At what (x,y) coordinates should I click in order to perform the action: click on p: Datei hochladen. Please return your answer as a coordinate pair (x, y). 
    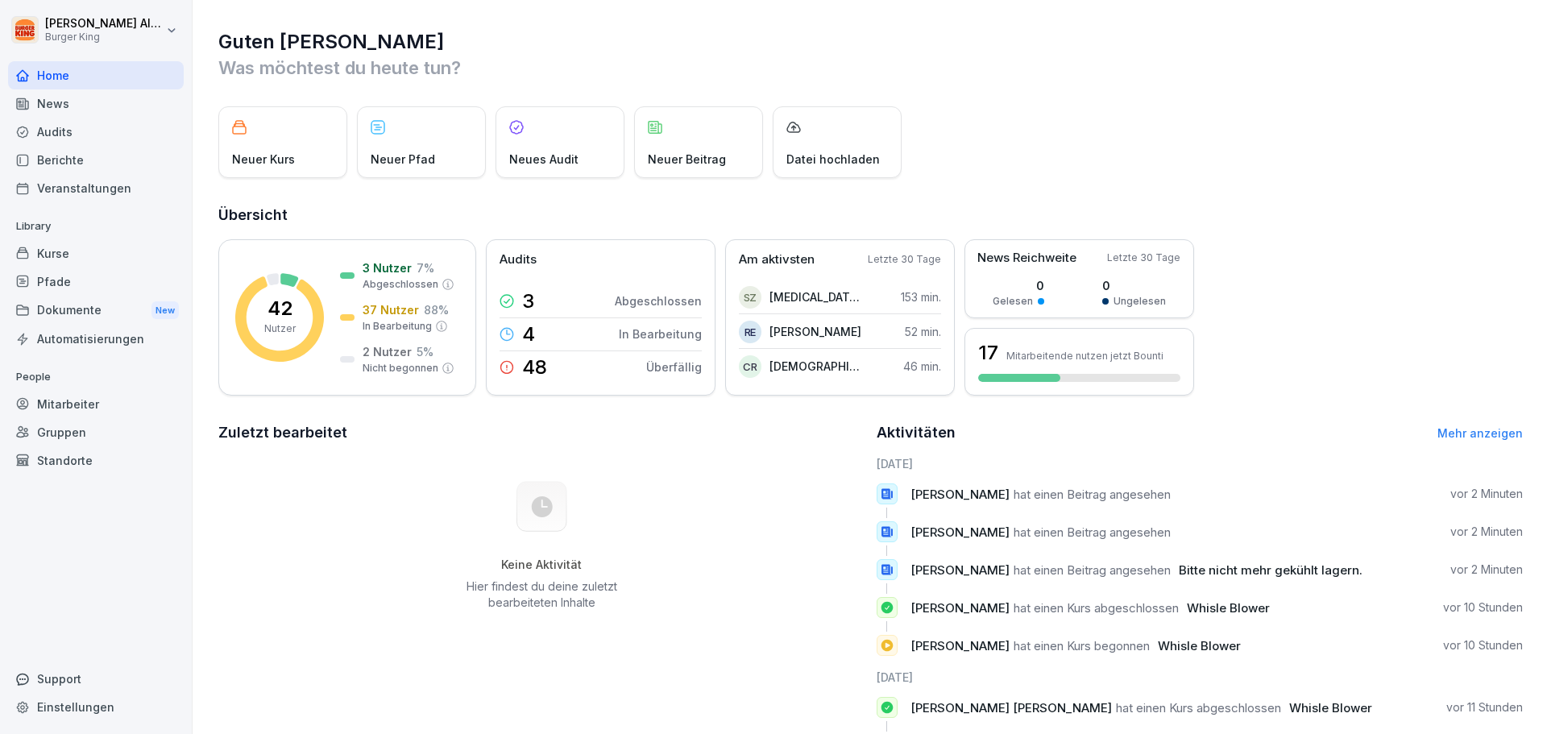
    Looking at the image, I should click on (833, 159).